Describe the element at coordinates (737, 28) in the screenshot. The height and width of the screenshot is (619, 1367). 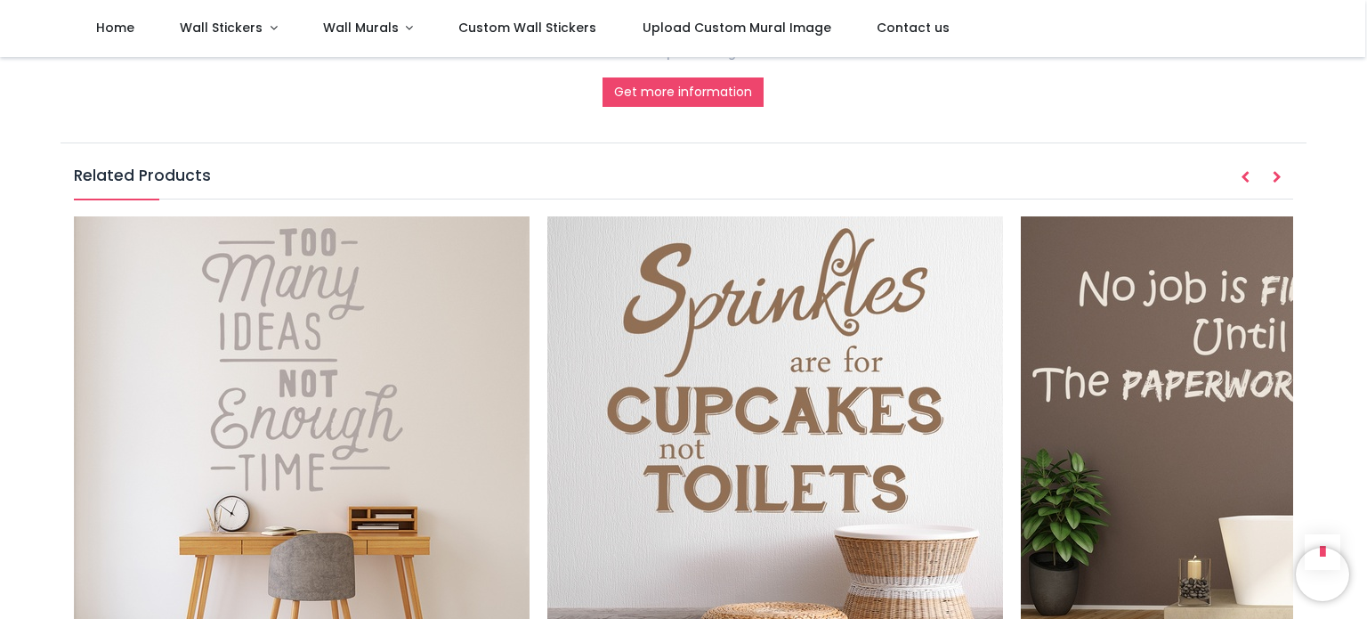
I see `span: Upload Custom Mural Image` at that location.